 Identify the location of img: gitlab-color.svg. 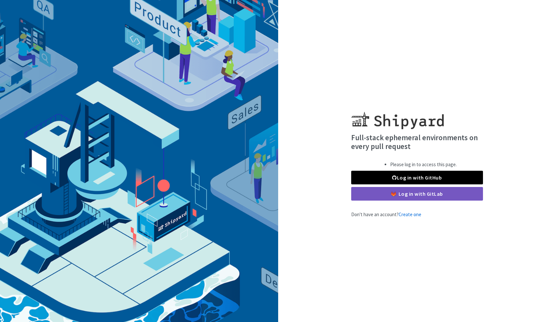
(393, 194).